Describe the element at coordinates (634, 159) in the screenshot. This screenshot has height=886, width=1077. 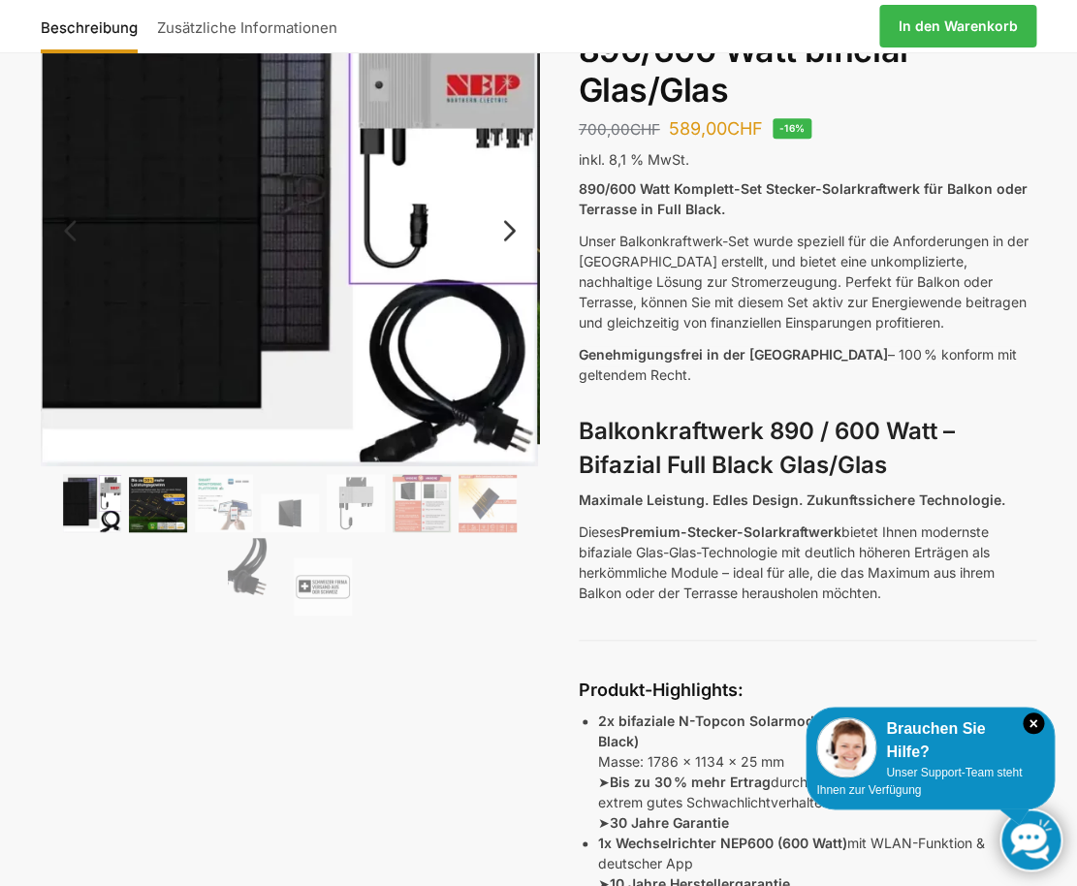
I see `span: inkl. 8,1 % MwSt.` at that location.